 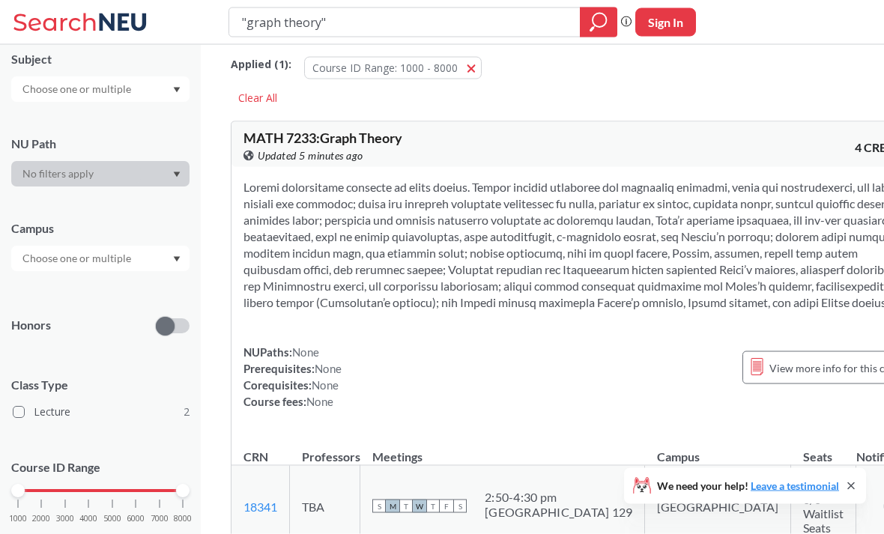 I want to click on span: 2000, so click(x=41, y=519).